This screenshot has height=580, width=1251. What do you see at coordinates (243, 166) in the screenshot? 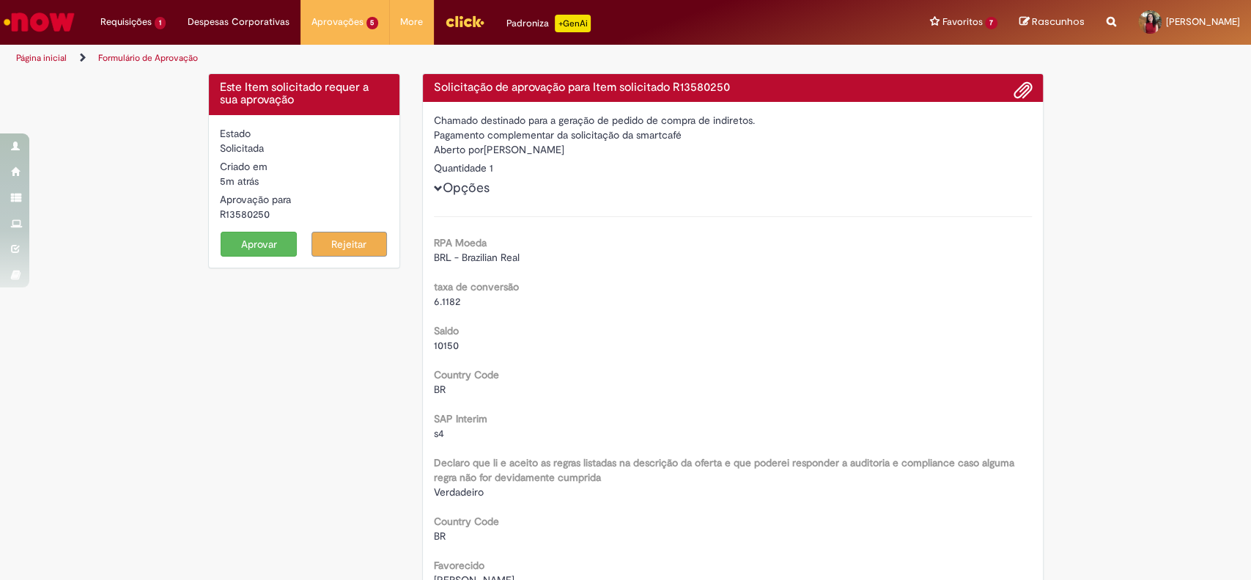
I see `label: Criado em` at bounding box center [243, 166].